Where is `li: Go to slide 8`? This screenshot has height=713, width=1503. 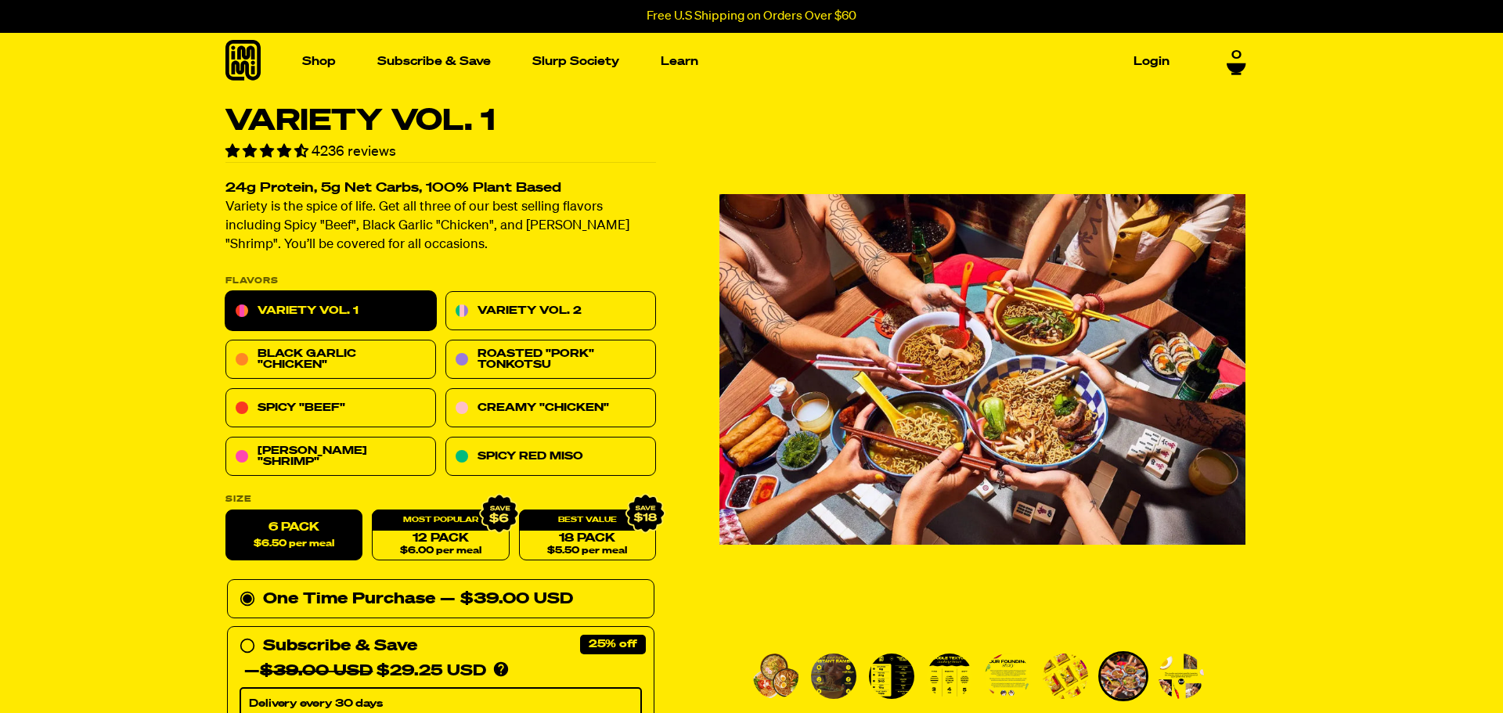
li: Go to slide 8 is located at coordinates (1181, 676).